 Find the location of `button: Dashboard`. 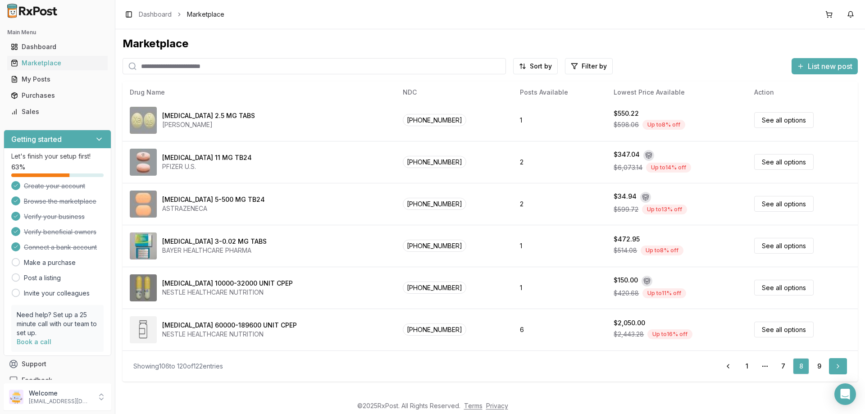

button: Dashboard is located at coordinates (57, 47).